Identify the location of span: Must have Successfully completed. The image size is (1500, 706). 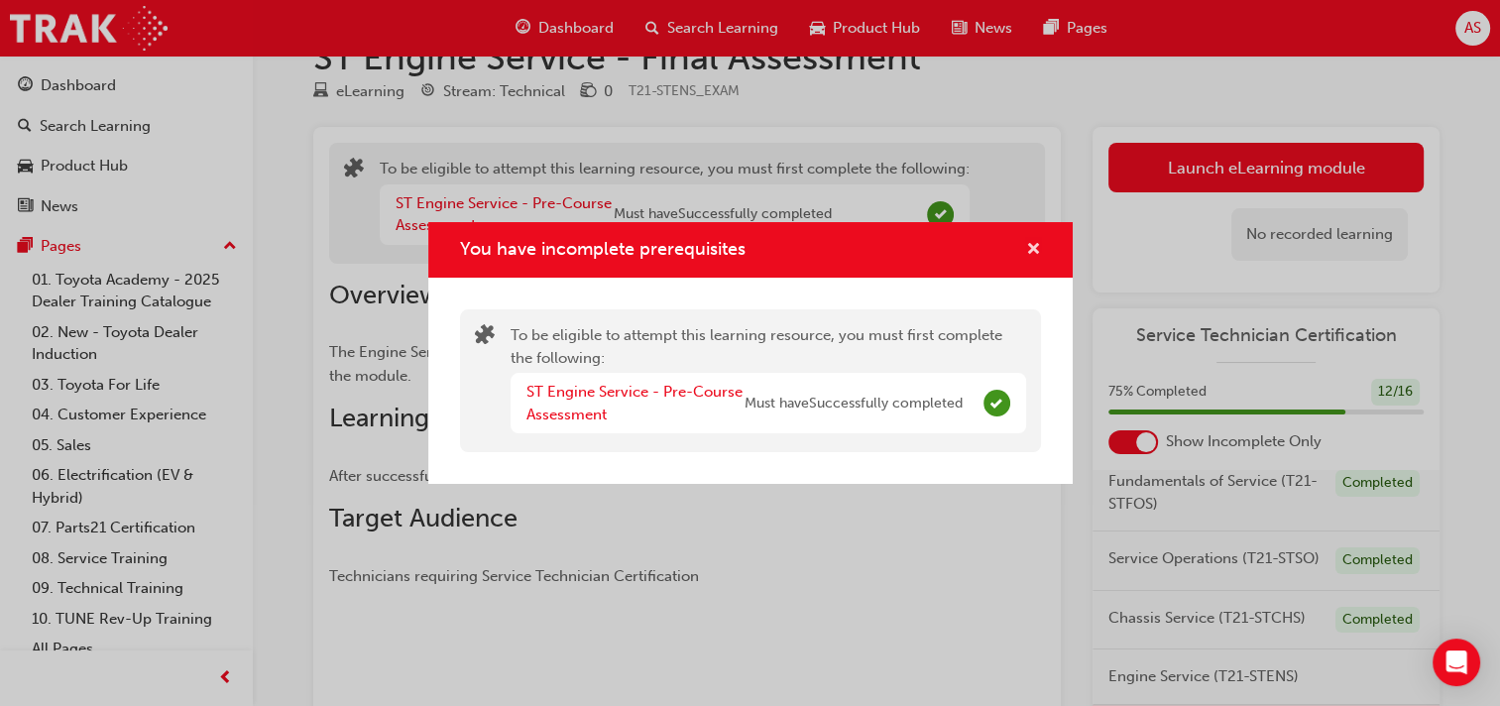
(854, 404).